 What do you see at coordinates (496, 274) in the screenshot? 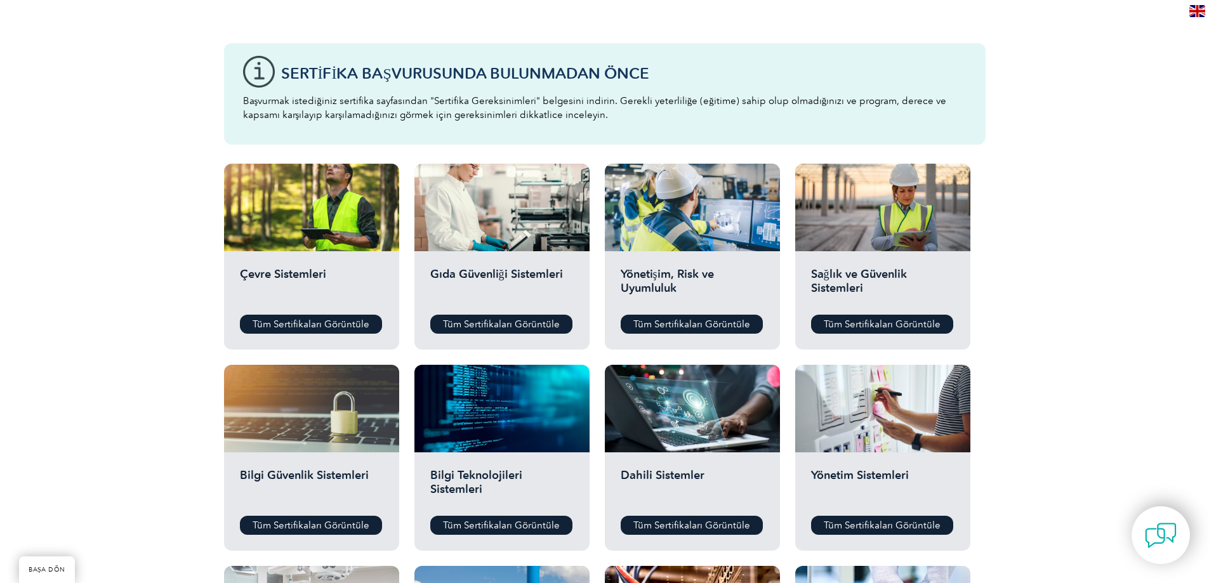
I see `font: Gıda Güvenliği Sistemleri` at bounding box center [496, 274].